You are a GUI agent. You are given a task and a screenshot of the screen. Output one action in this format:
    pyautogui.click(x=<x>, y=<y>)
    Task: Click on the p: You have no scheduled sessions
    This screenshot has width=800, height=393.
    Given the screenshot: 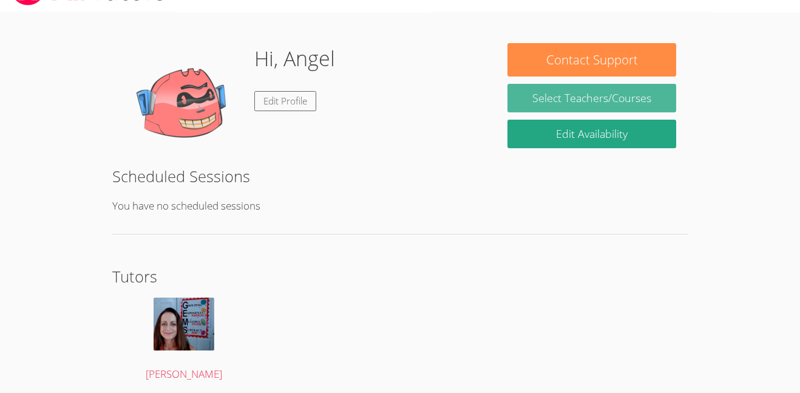 What is the action you would take?
    pyautogui.click(x=400, y=206)
    